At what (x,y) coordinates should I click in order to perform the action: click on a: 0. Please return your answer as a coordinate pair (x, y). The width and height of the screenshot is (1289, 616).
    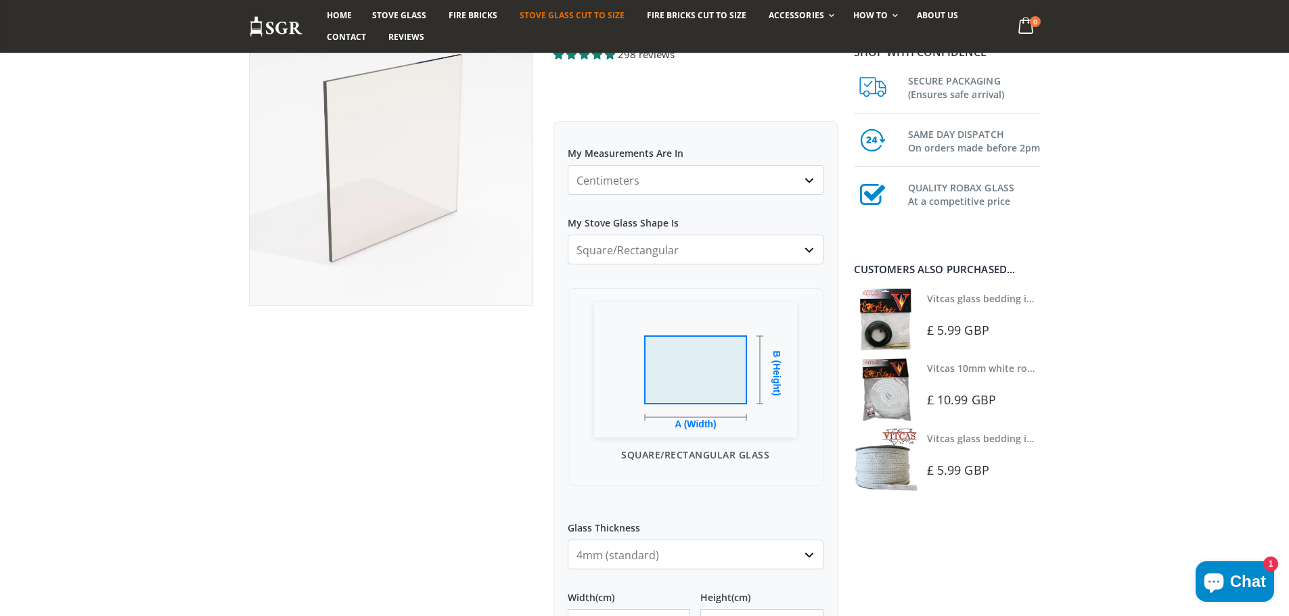
    Looking at the image, I should click on (1026, 26).